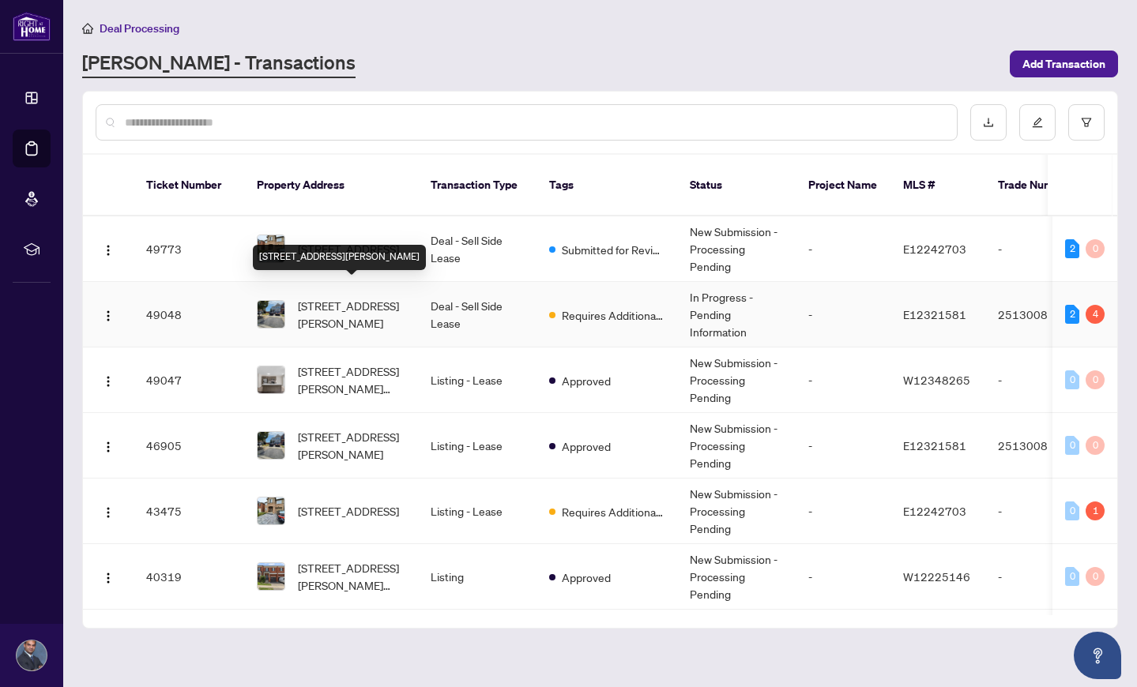  I want to click on span: home, so click(88, 28).